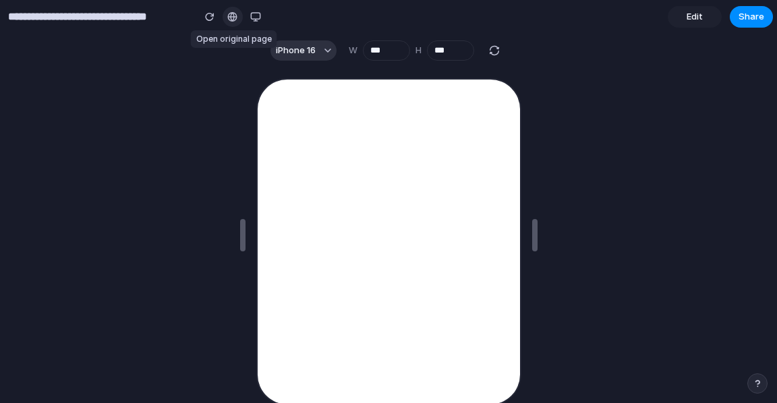 This screenshot has width=777, height=403. I want to click on a: Edit, so click(695, 17).